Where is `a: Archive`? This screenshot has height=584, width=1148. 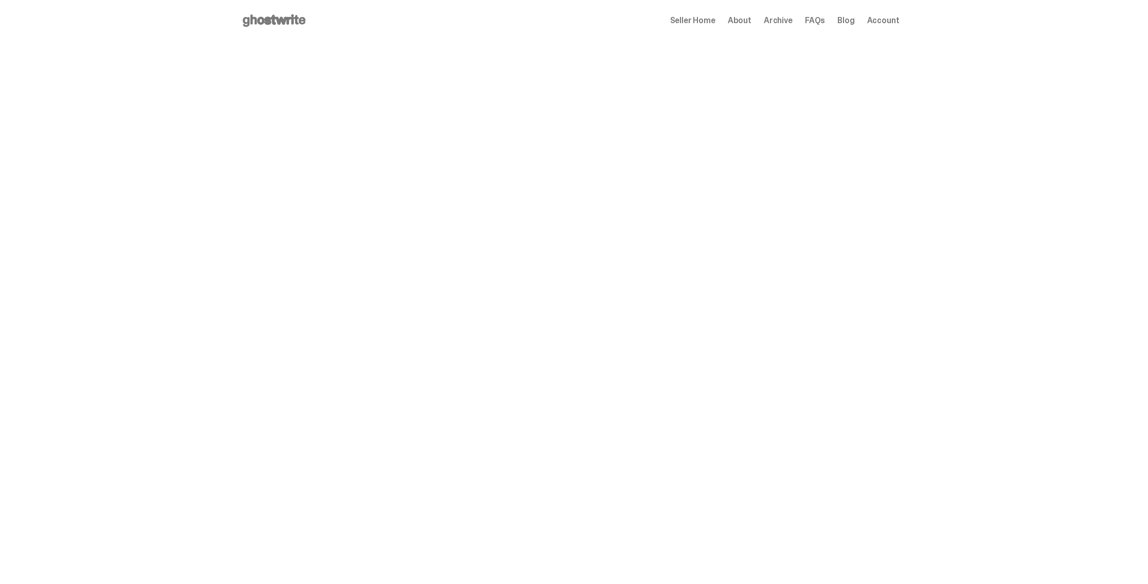
a: Archive is located at coordinates (778, 21).